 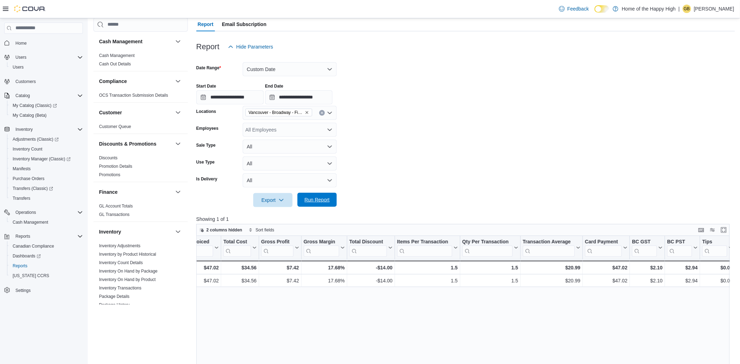 I want to click on button: Open list of options, so click(x=330, y=113).